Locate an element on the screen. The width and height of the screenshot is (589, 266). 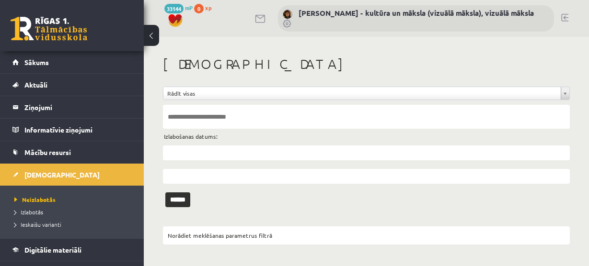
span: Neizlabotās is located at coordinates (35, 200).